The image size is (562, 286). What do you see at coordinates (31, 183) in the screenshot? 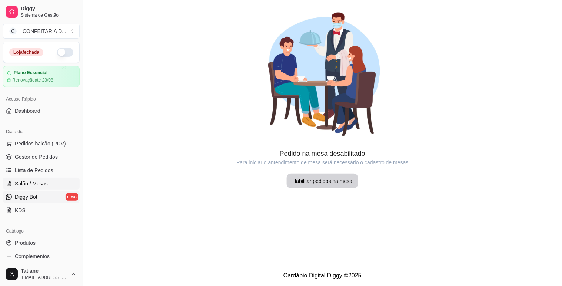
I see `span: Salão / Mesas` at bounding box center [31, 183].